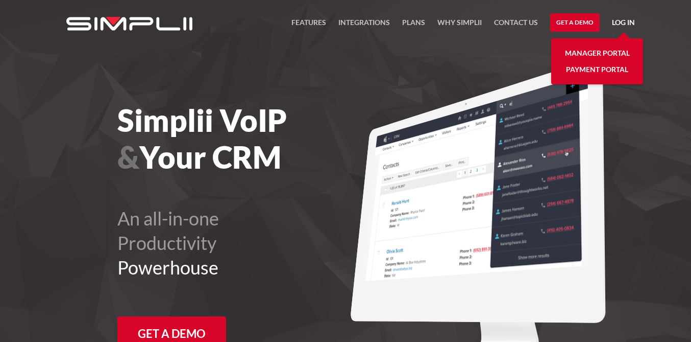 The image size is (691, 342). Describe the element at coordinates (597, 53) in the screenshot. I see `a: Manager Portal` at that location.